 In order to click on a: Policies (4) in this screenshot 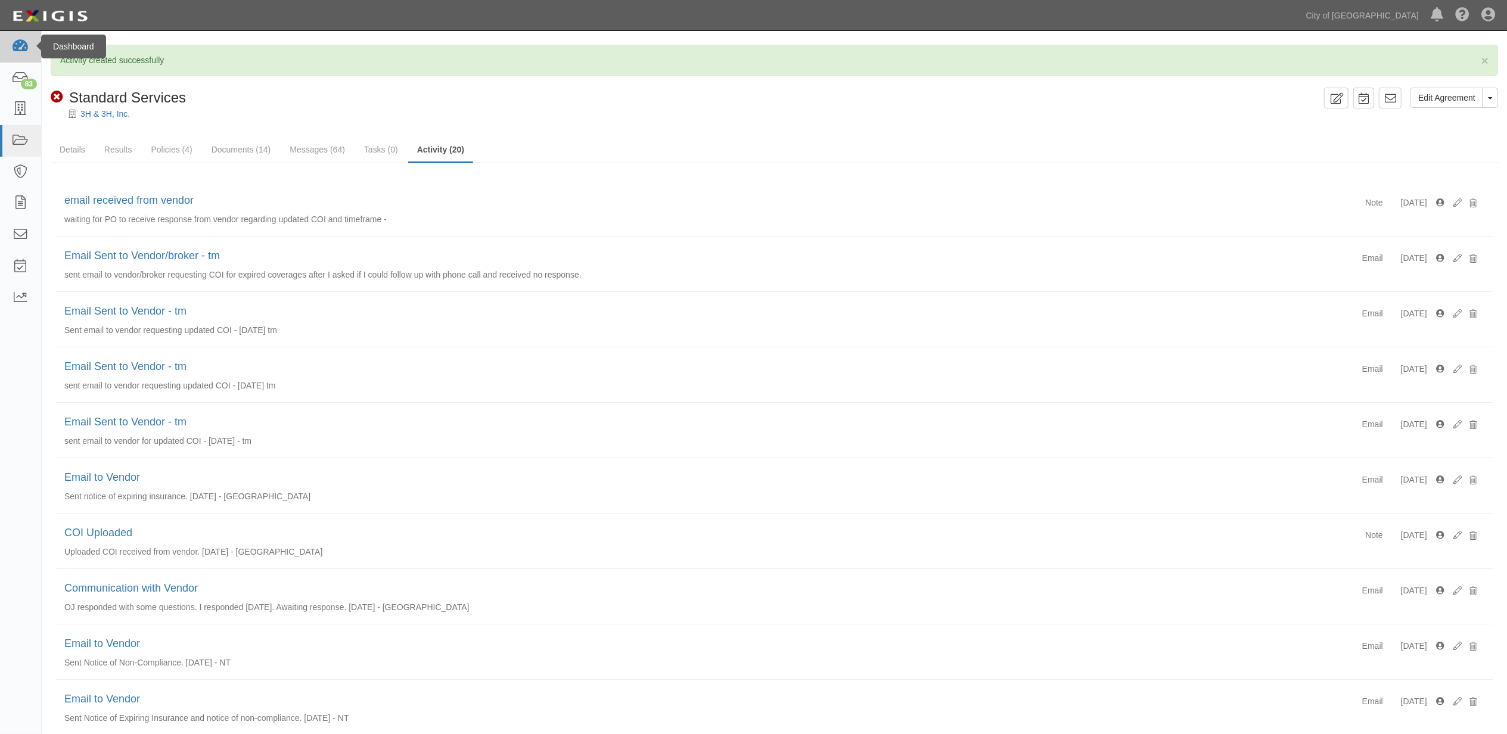, I will do `click(171, 150)`.